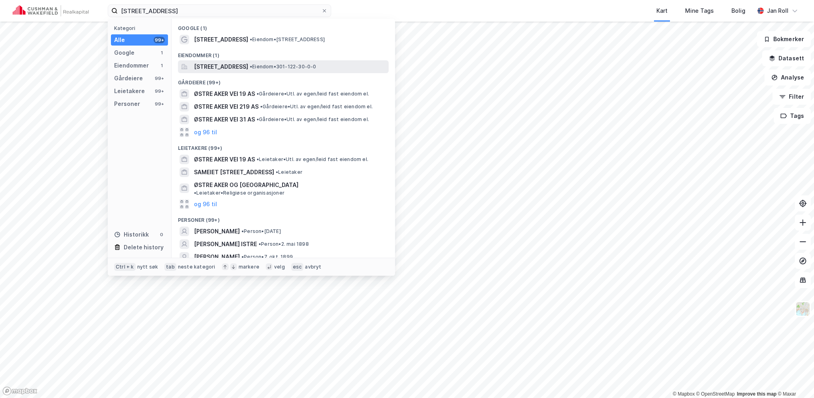 This screenshot has width=814, height=398. I want to click on div: Mine Tags, so click(700, 11).